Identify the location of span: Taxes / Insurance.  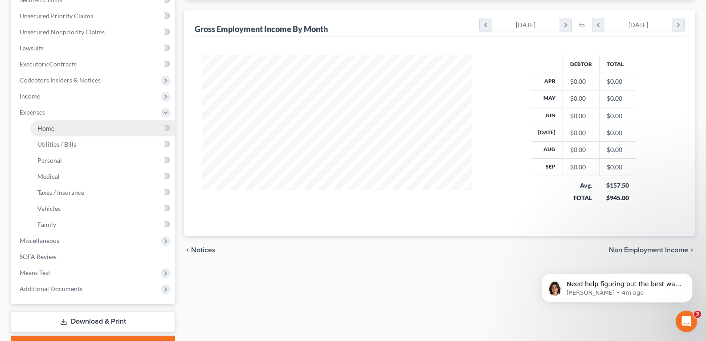
(61, 192).